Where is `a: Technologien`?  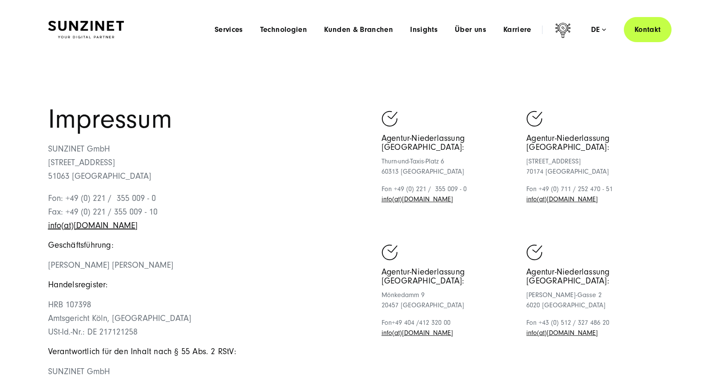
a: Technologien is located at coordinates (284, 30).